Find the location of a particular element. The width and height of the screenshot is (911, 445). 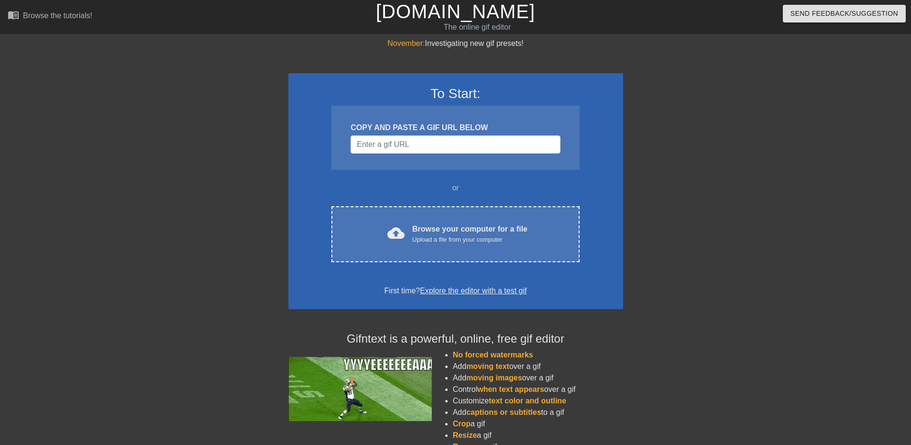

span: captions or subtitles is located at coordinates (504, 412).